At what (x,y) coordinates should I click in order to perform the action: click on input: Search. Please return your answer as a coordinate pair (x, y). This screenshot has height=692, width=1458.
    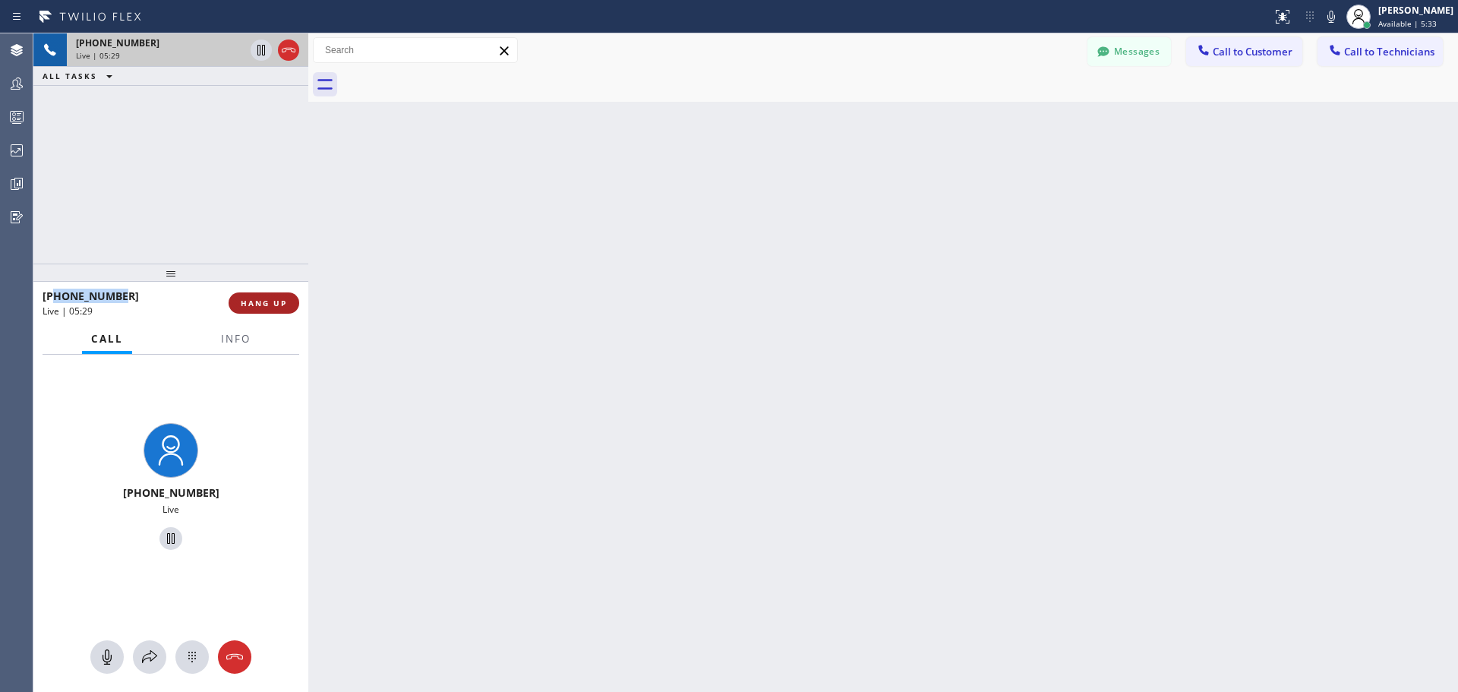
    Looking at the image, I should click on (415, 50).